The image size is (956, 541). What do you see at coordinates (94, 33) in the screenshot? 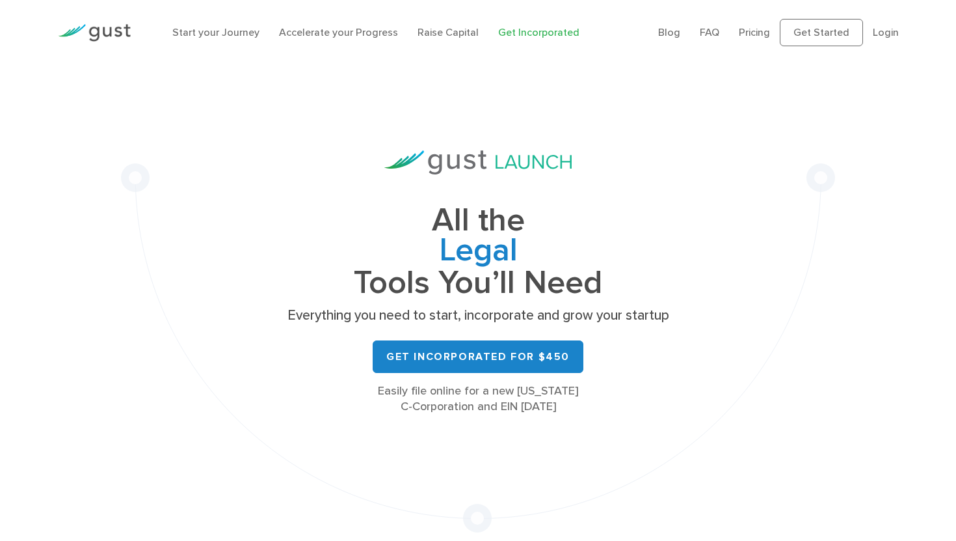
I see `img: Gust Logo` at bounding box center [94, 33].